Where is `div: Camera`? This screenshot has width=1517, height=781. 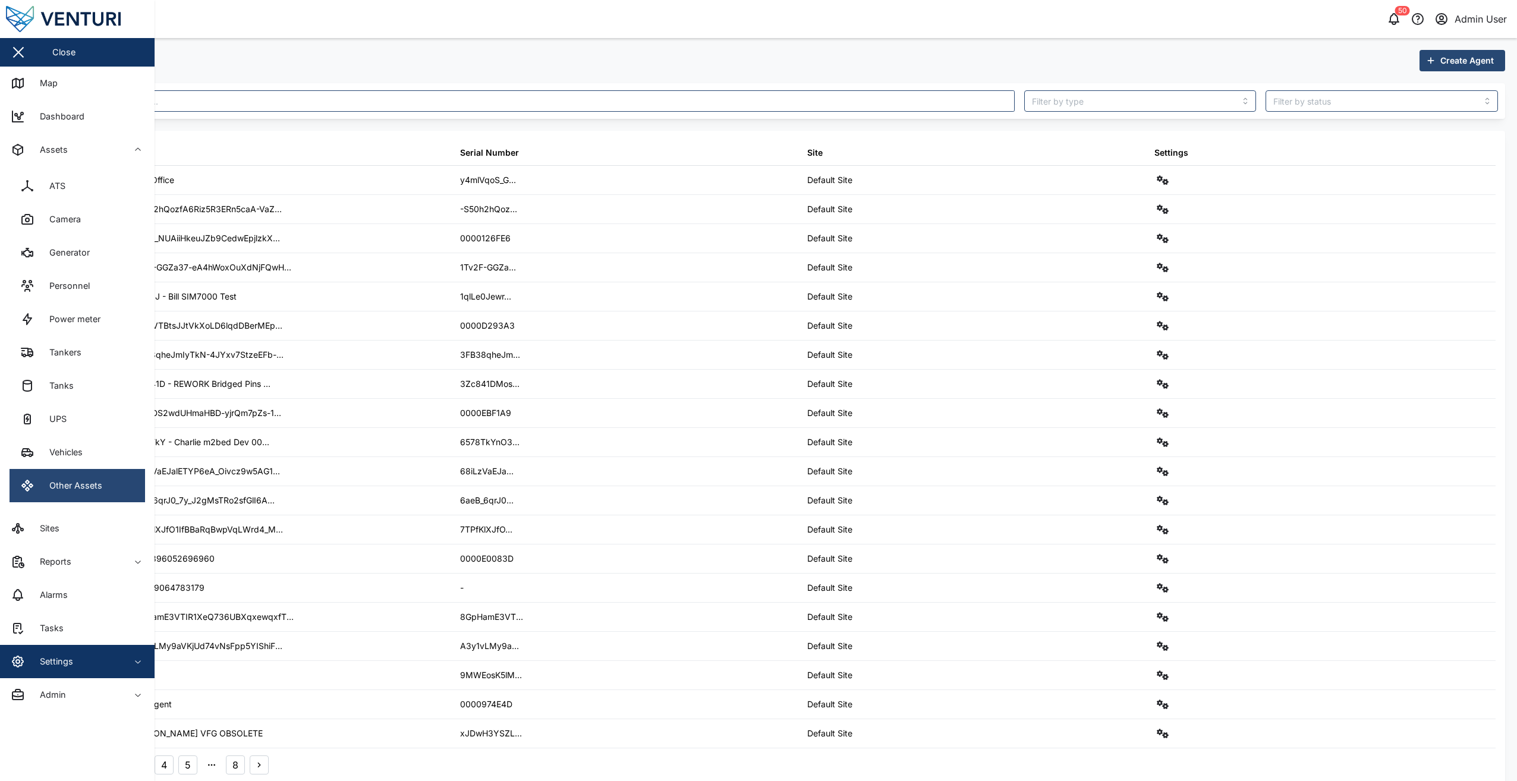 div: Camera is located at coordinates (61, 219).